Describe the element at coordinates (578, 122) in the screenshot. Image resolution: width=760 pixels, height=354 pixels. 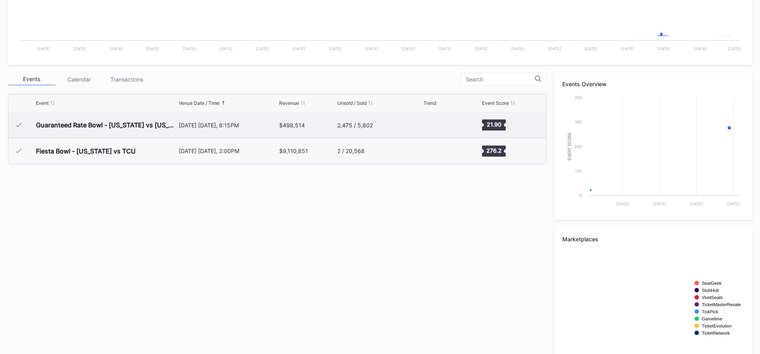
I see `text: 300` at that location.